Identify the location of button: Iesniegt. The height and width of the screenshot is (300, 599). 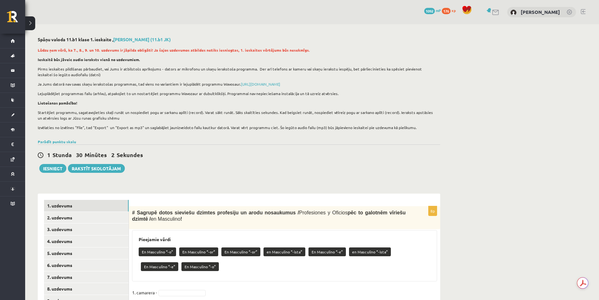
(53, 168).